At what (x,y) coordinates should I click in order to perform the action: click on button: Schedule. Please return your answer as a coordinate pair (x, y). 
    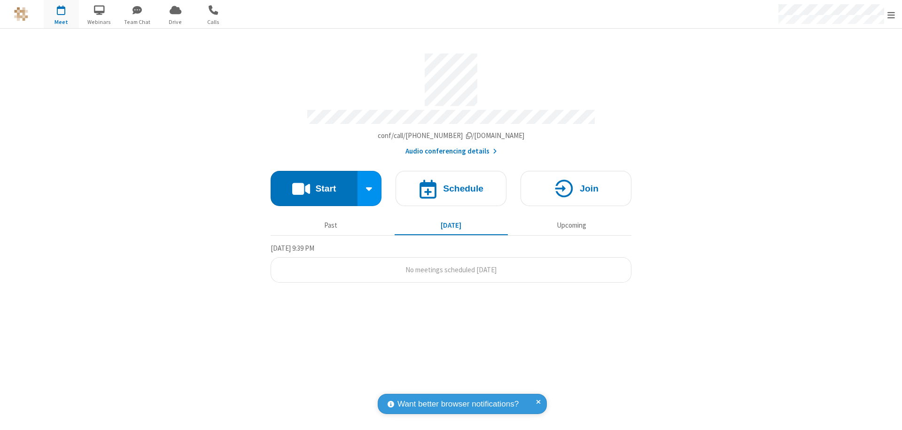
    Looking at the image, I should click on (451, 188).